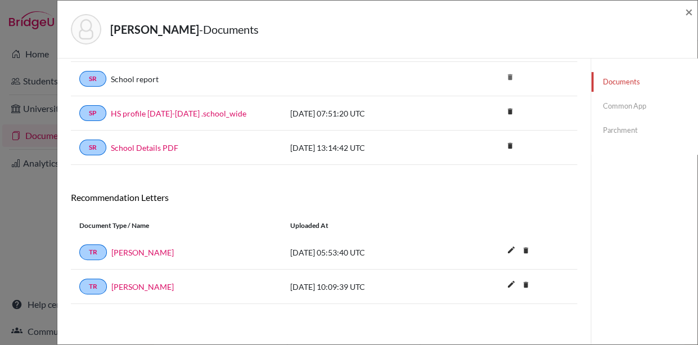  Describe the element at coordinates (366, 226) in the screenshot. I see `div: Uploaded at` at that location.